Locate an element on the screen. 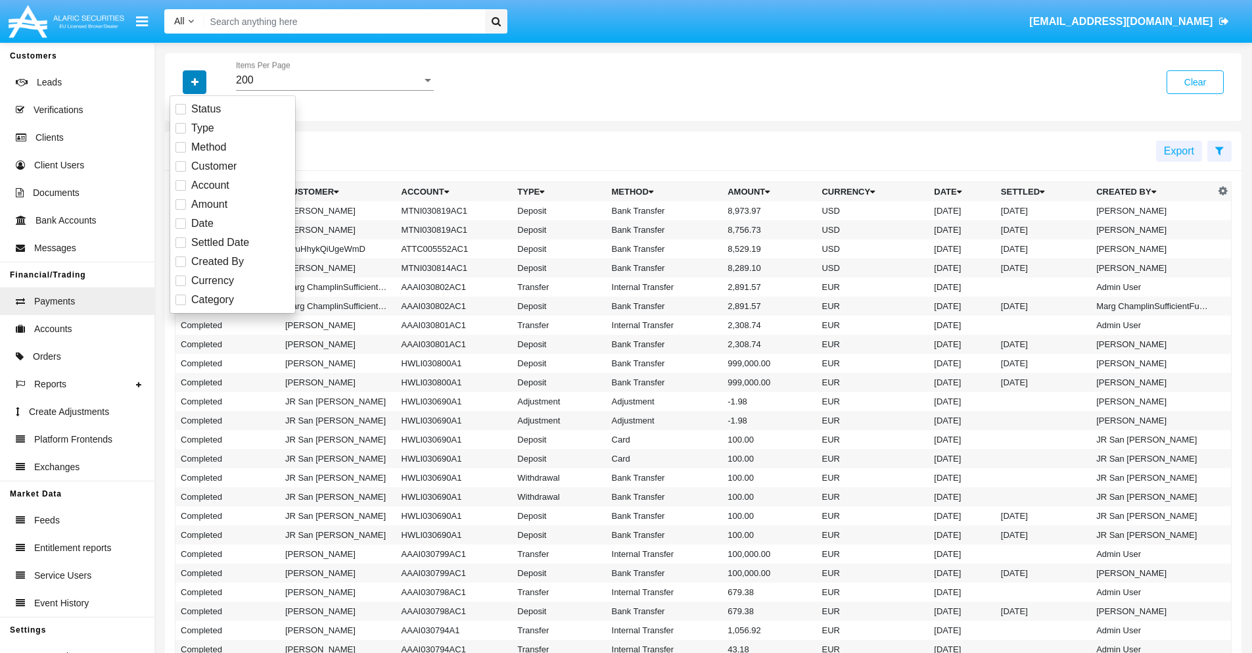 The height and width of the screenshot is (653, 1252). span: Clients is located at coordinates (49, 137).